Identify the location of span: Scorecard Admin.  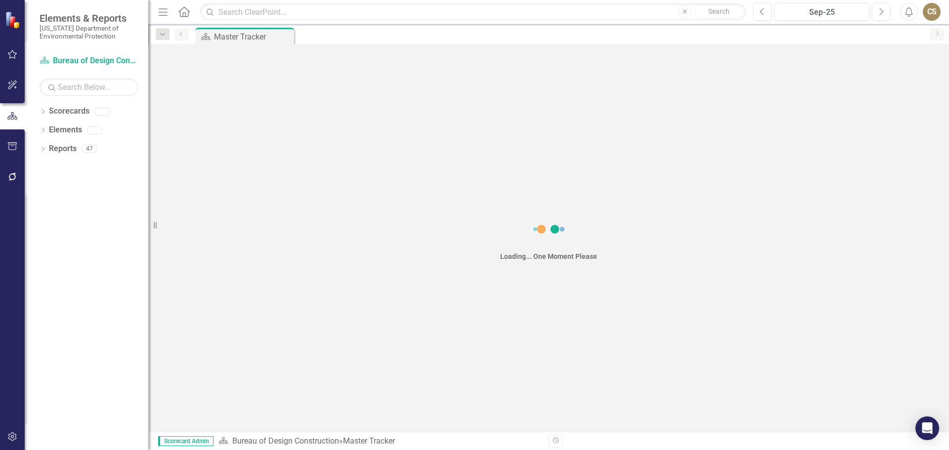
(186, 442).